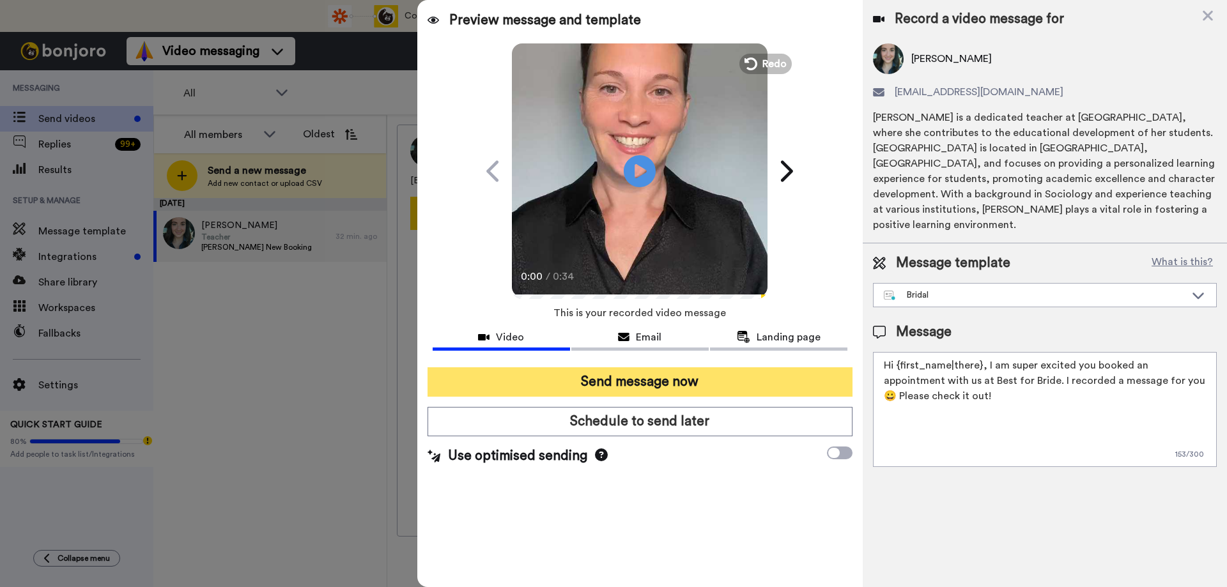 The width and height of the screenshot is (1227, 587). Describe the element at coordinates (640, 422) in the screenshot. I see `button: Schedule to send later` at that location.